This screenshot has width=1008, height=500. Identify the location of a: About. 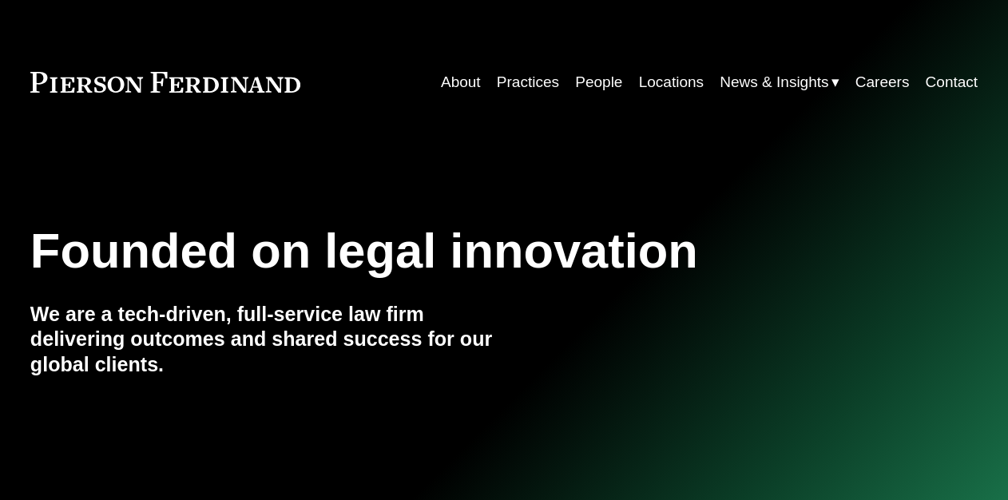
(461, 82).